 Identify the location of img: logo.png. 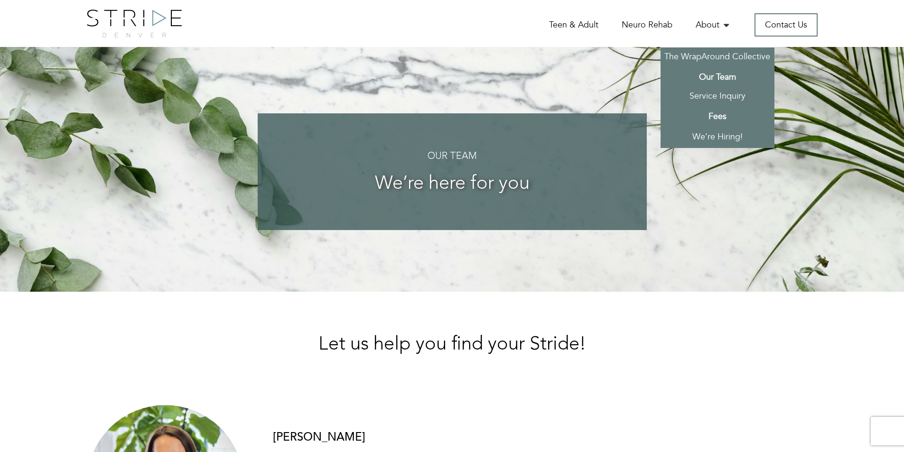
(134, 23).